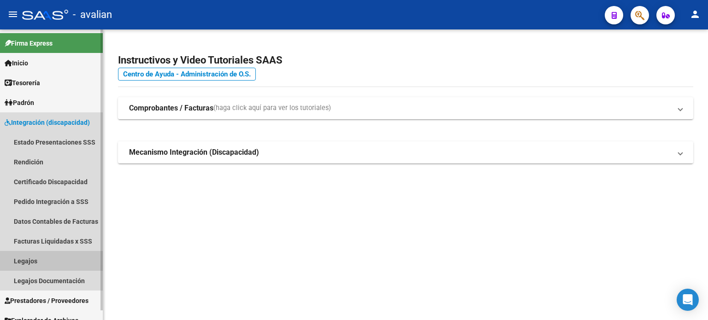 The width and height of the screenshot is (708, 320). What do you see at coordinates (272, 108) in the screenshot?
I see `span: (haga click aquí para ver los tutoriales)` at bounding box center [272, 108].